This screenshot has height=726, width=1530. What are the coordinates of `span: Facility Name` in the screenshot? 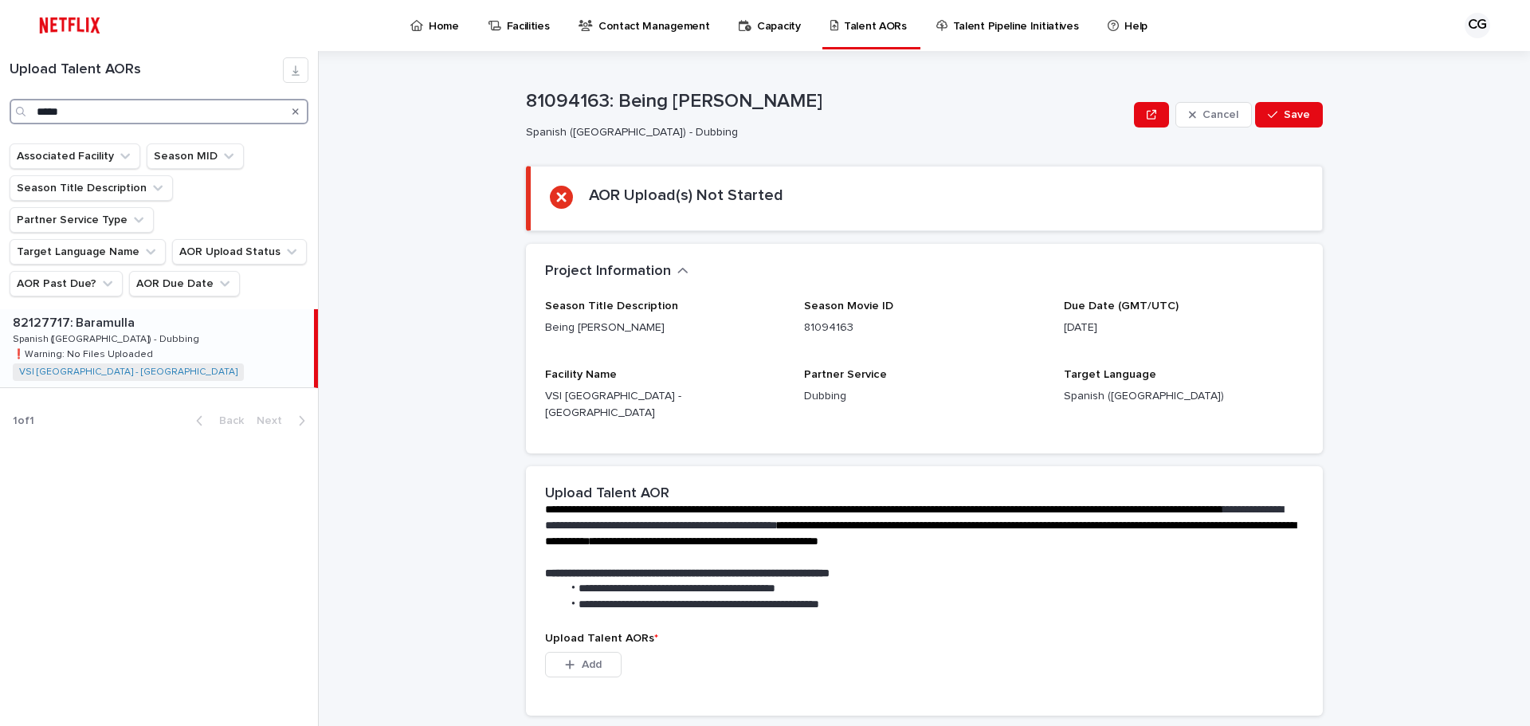 It's located at (581, 375).